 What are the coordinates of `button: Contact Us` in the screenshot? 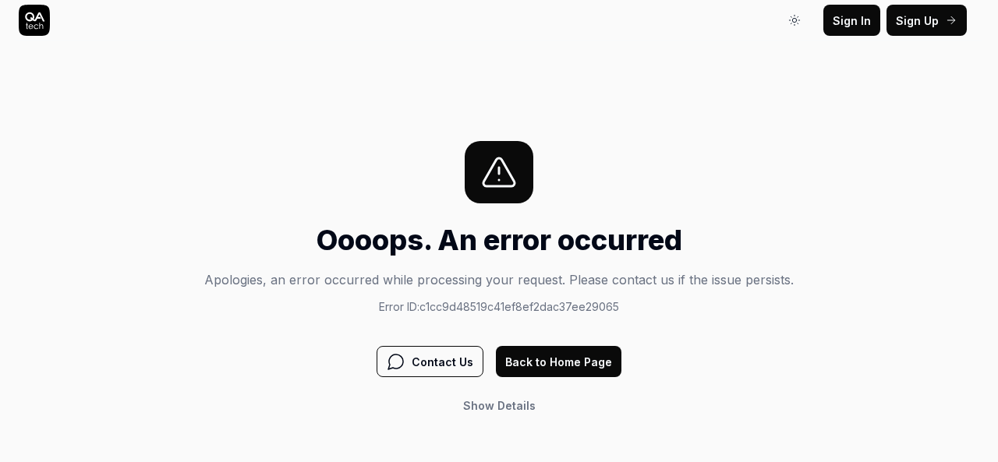 It's located at (430, 362).